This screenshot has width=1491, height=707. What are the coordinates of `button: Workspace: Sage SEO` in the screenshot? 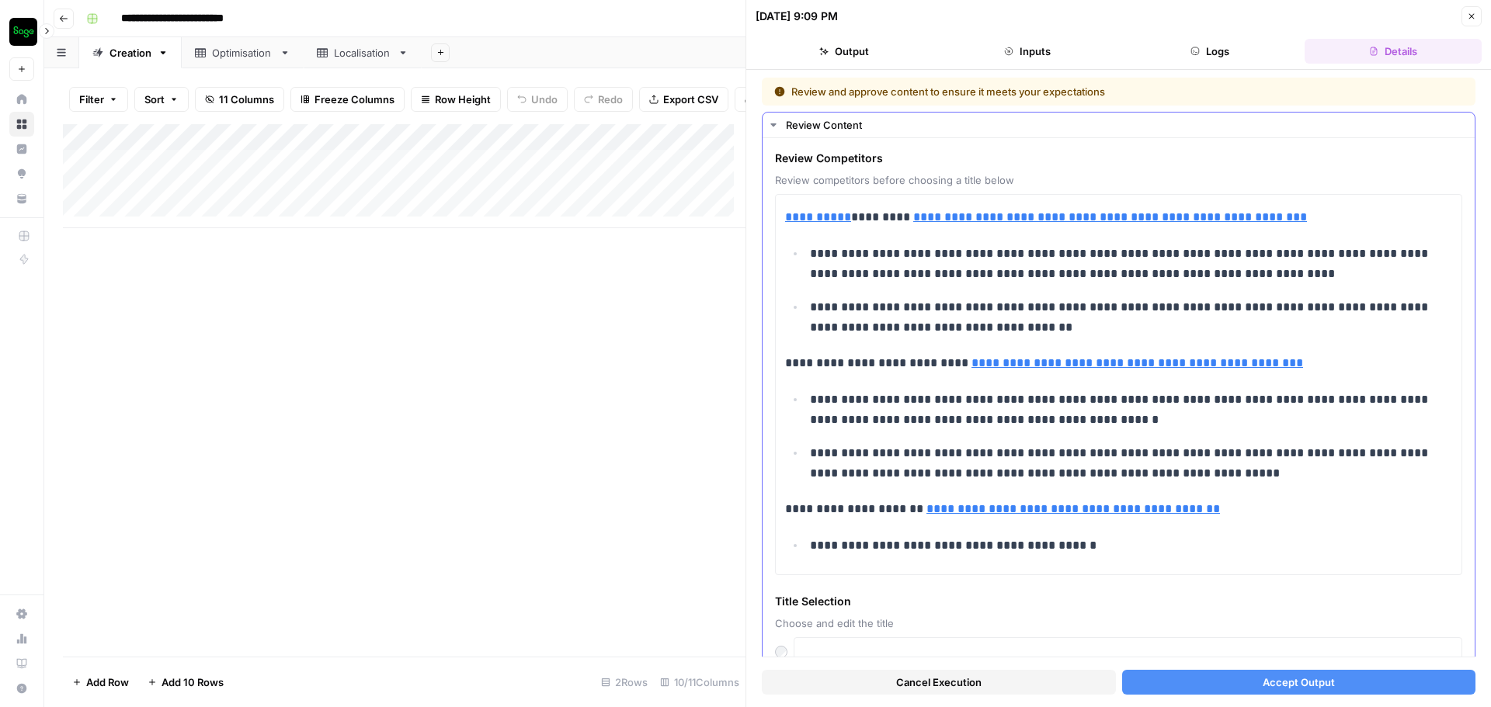 It's located at (22, 32).